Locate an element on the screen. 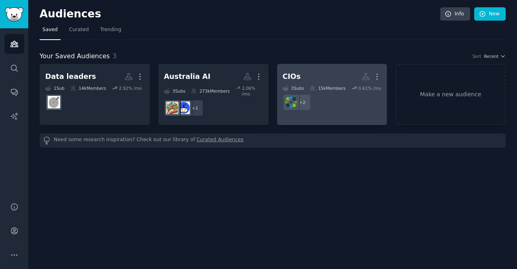  a: Make a new audience is located at coordinates (450, 94).